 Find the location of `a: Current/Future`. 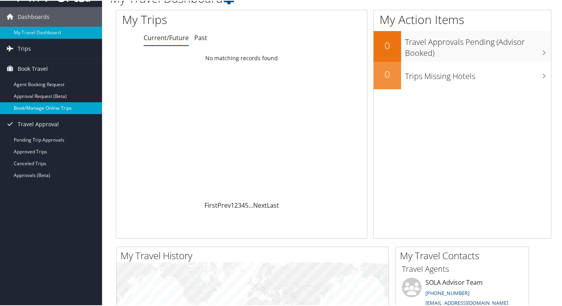

a: Current/Future is located at coordinates (166, 37).